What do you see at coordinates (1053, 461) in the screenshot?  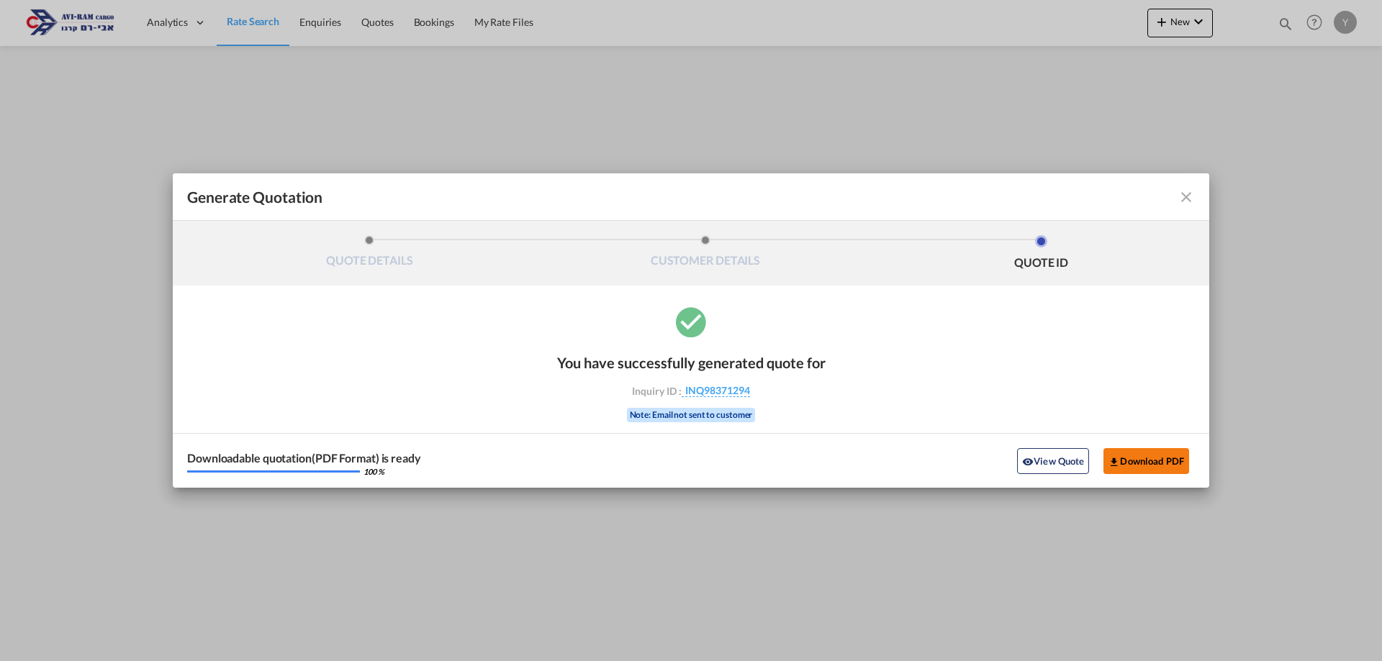 I see `button: icon-eyeView Quote` at bounding box center [1053, 461].